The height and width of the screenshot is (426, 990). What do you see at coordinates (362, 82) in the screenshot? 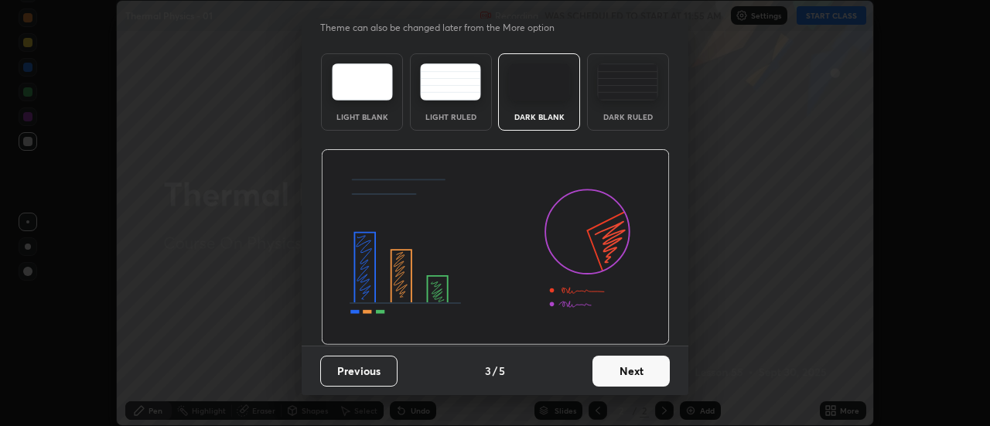
I see `img: lightTheme.e5ed3b09.svg` at bounding box center [362, 82].